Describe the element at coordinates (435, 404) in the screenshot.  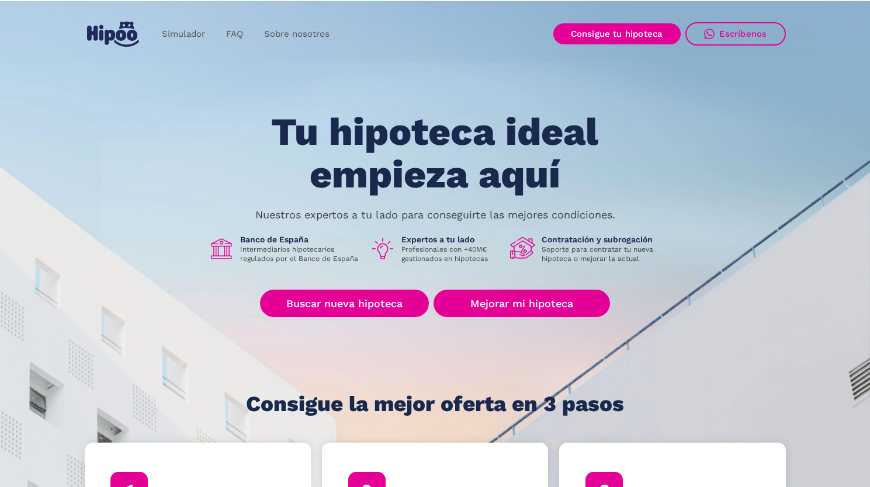
I see `h1: Consigue la mejor oferta en 3 pasos` at that location.